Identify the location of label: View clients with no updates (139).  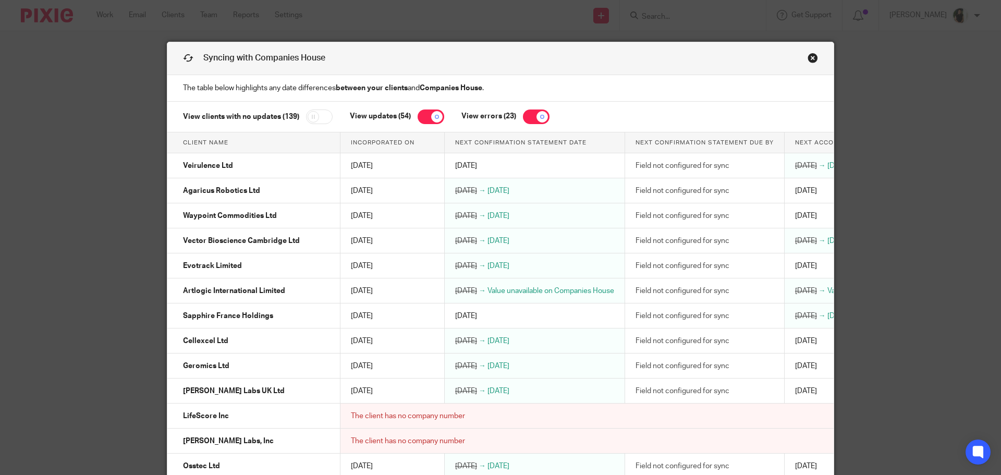
(241, 116).